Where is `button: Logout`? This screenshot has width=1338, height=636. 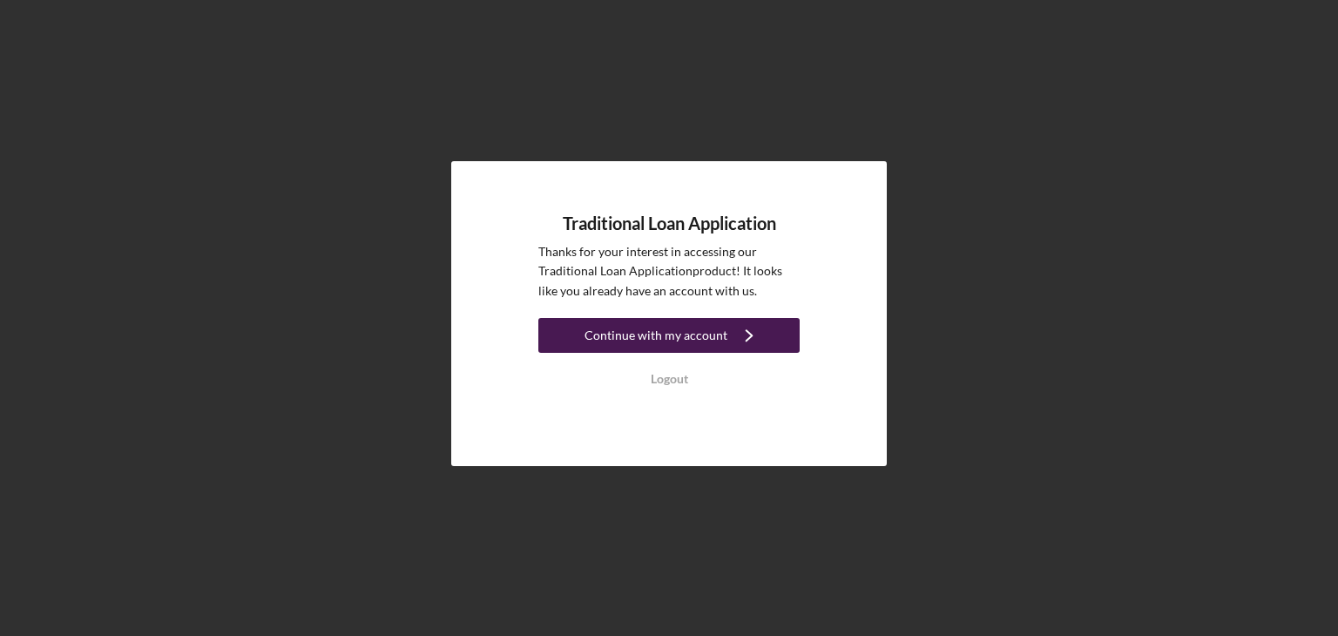 button: Logout is located at coordinates (669, 379).